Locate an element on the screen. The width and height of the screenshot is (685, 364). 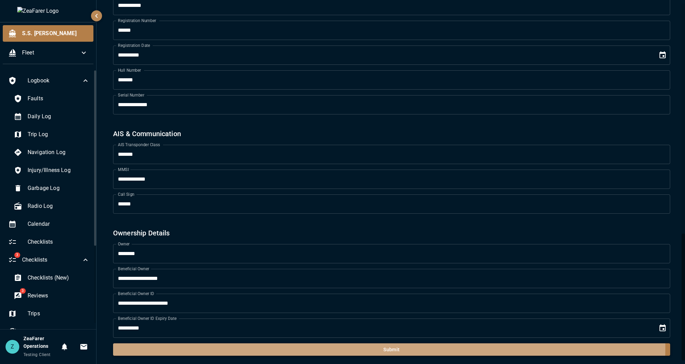
button: Submit is located at coordinates (392, 350).